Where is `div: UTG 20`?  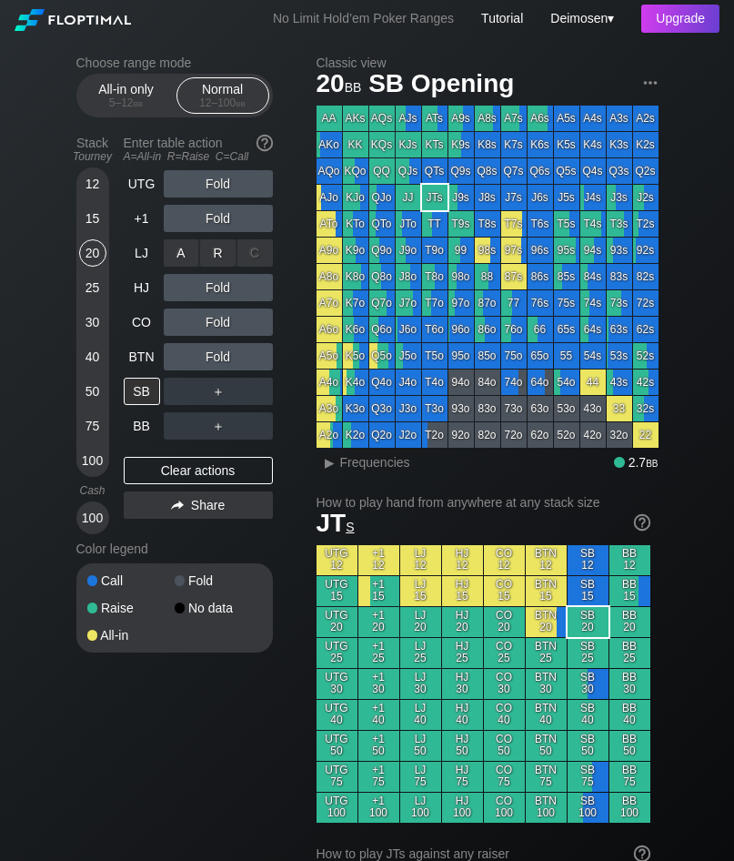
div: UTG 20 is located at coordinates (337, 621).